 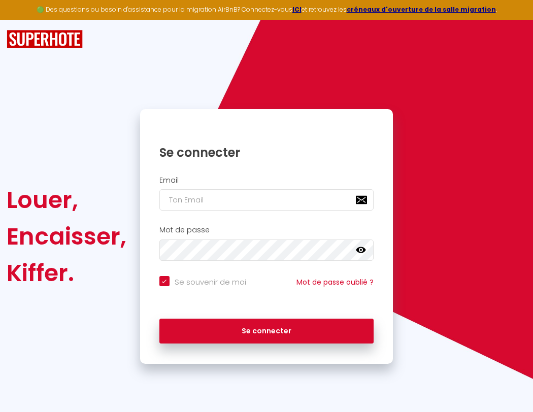 What do you see at coordinates (266, 200) in the screenshot?
I see `input: Ton Email` at bounding box center [266, 200].